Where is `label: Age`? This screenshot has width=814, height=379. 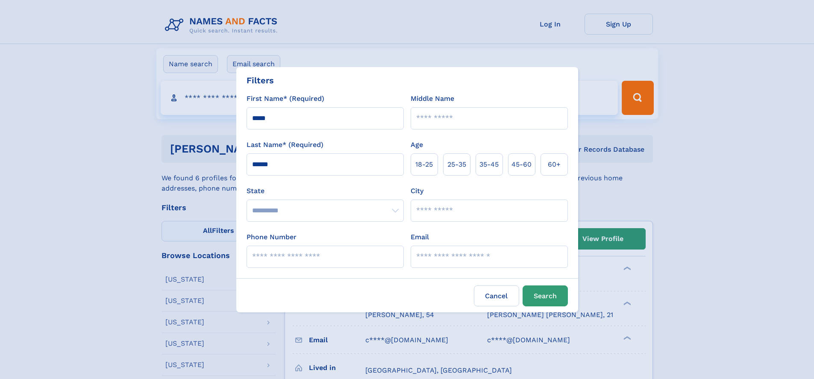 label: Age is located at coordinates (417, 145).